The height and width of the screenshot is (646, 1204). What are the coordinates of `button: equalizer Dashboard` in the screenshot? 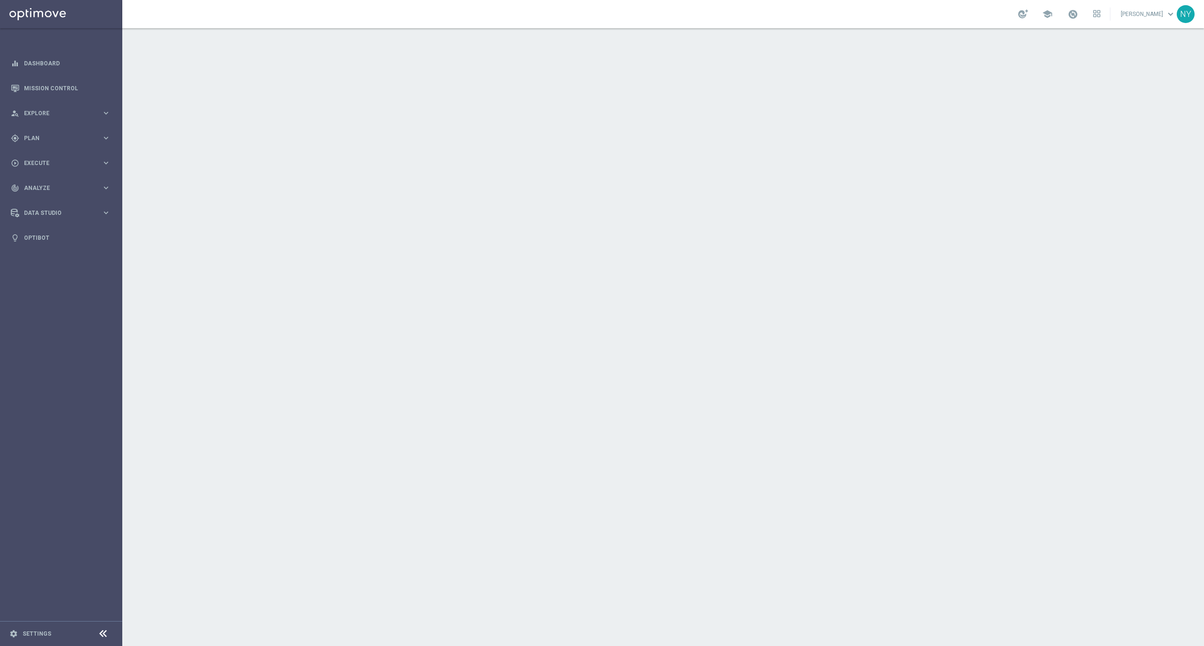 It's located at (61, 63).